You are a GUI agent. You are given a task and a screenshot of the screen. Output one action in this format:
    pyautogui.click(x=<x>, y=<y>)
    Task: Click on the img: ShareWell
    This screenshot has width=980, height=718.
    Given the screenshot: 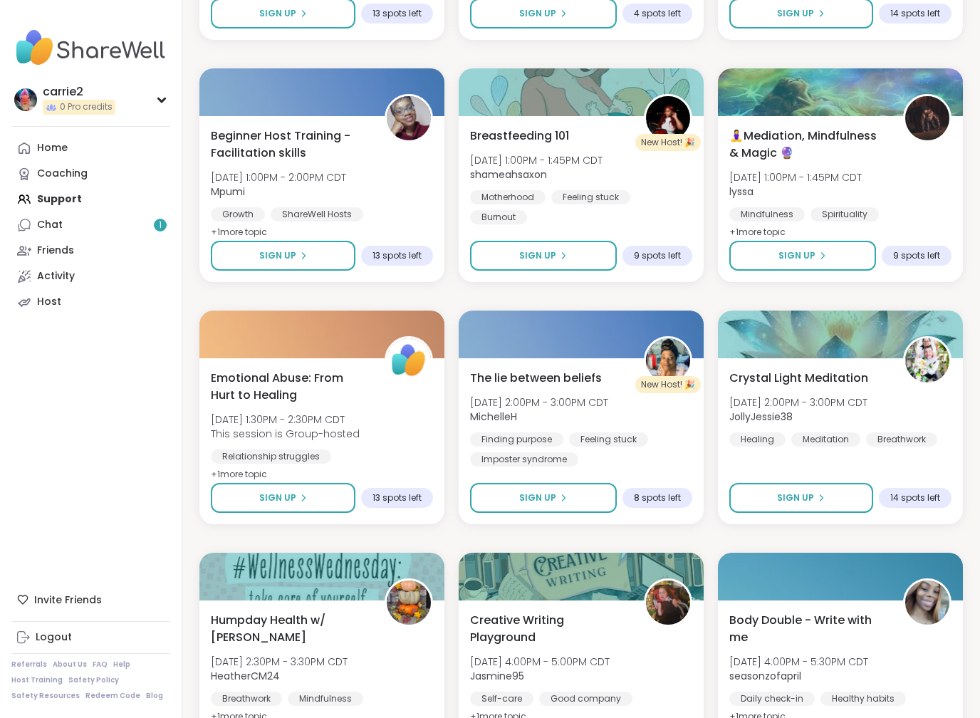 What is the action you would take?
    pyautogui.click(x=409, y=360)
    